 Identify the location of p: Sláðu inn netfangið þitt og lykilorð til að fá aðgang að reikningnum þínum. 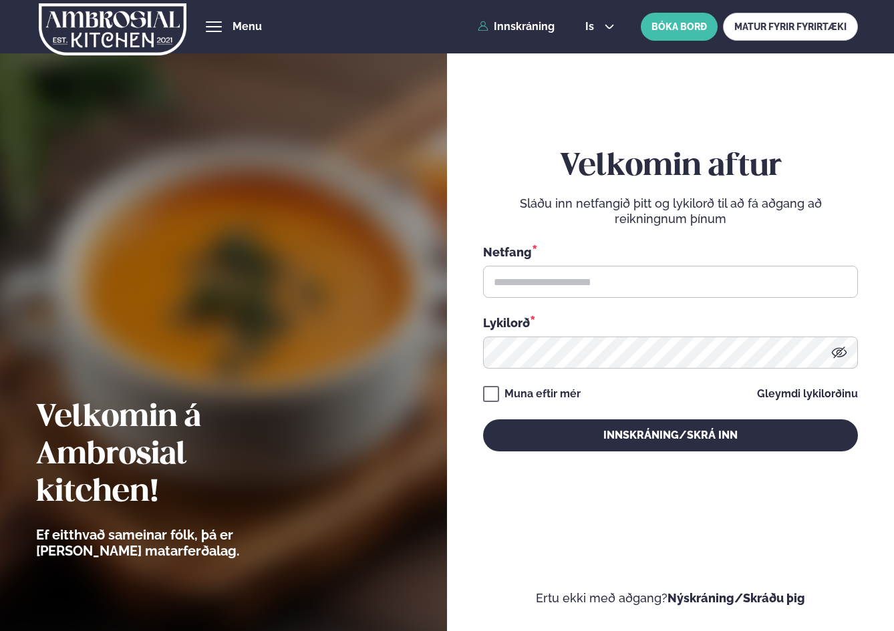
(670, 212).